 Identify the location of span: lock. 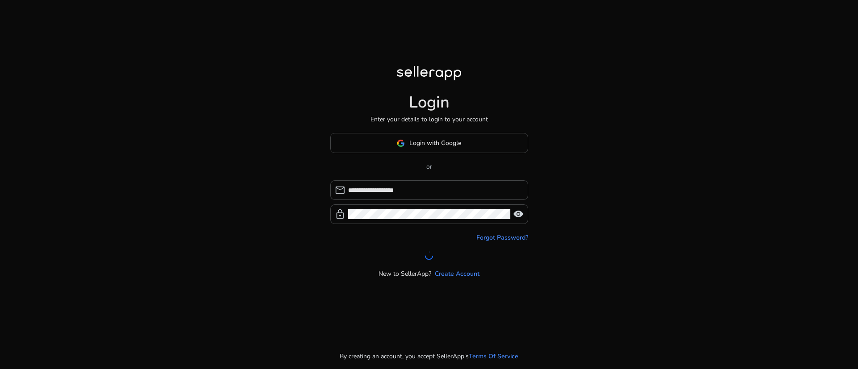
(340, 214).